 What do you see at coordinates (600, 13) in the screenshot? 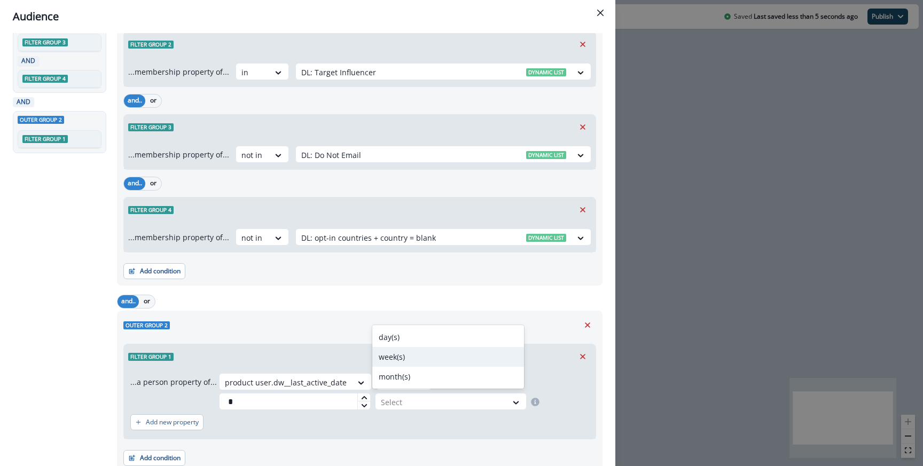
I see `button: Close` at bounding box center [600, 13].